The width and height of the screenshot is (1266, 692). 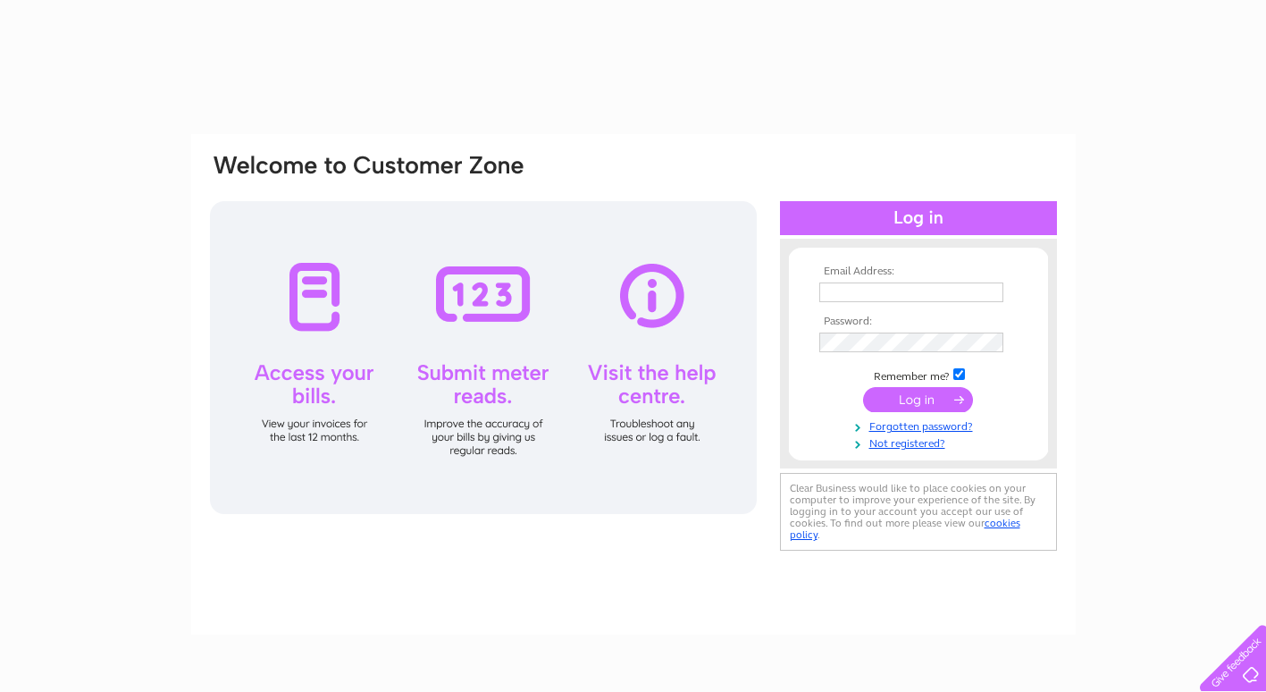 What do you see at coordinates (919, 374) in the screenshot?
I see `td: Remember me?` at bounding box center [919, 374].